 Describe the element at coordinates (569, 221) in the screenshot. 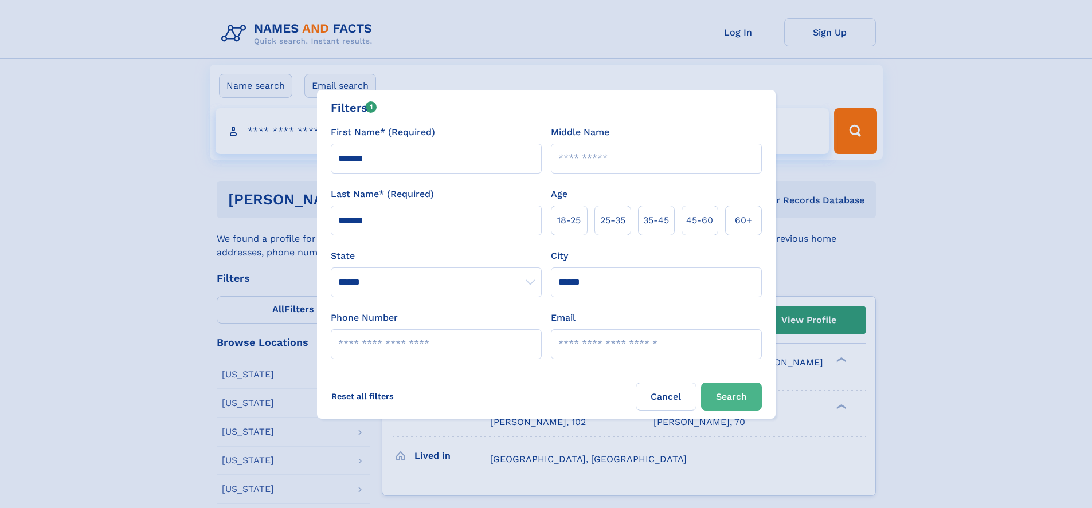

I see `span: 18‑25` at that location.